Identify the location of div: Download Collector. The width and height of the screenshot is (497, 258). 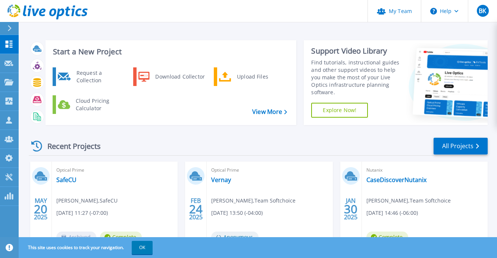
(179, 77).